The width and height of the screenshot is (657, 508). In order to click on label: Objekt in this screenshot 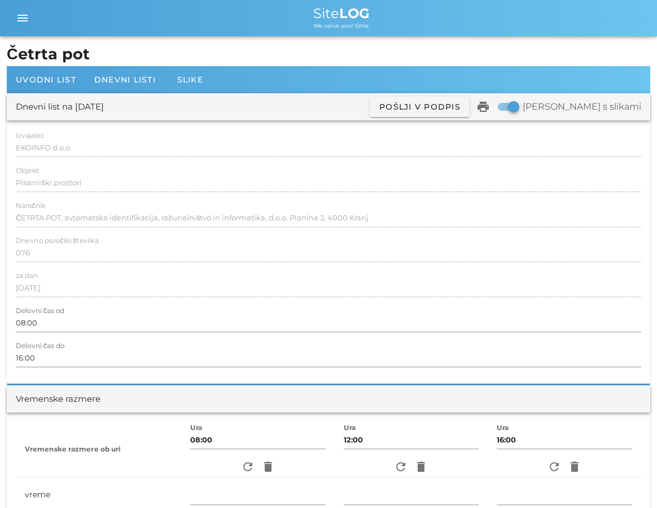, I will do `click(27, 171)`.